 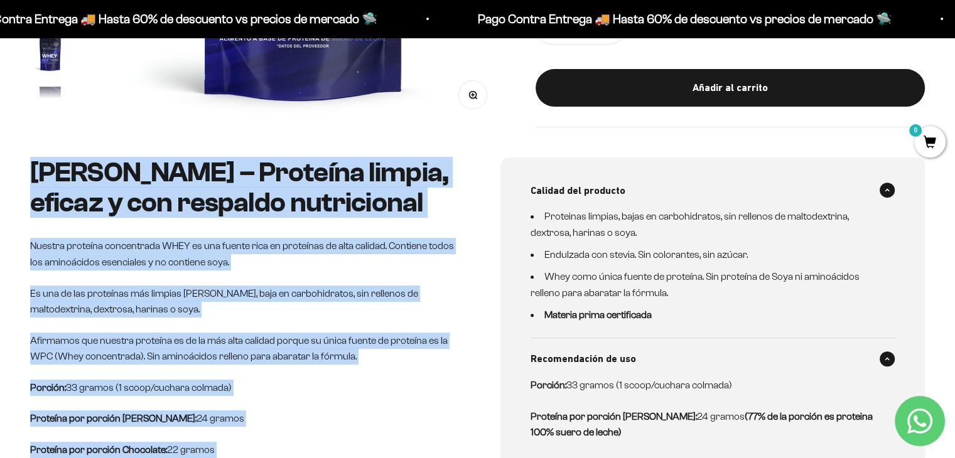 What do you see at coordinates (578, 191) in the screenshot?
I see `span: Calidad del producto` at bounding box center [578, 191].